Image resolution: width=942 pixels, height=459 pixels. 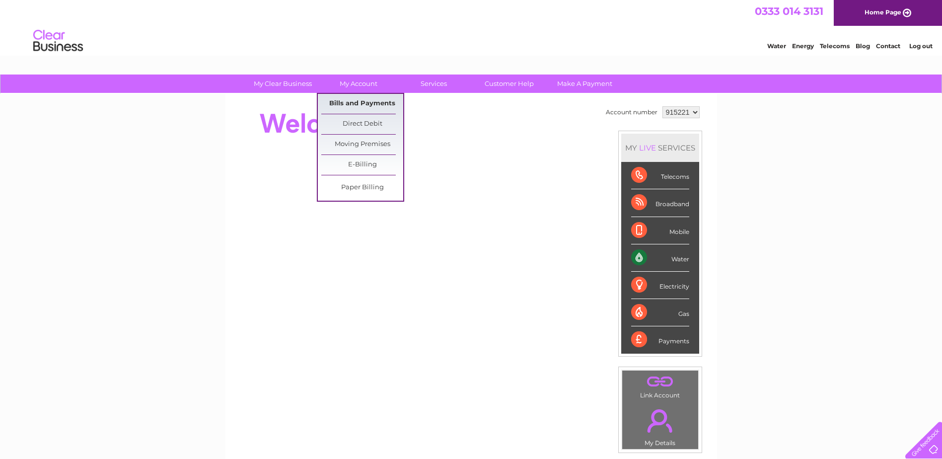 I want to click on div: Water, so click(x=660, y=258).